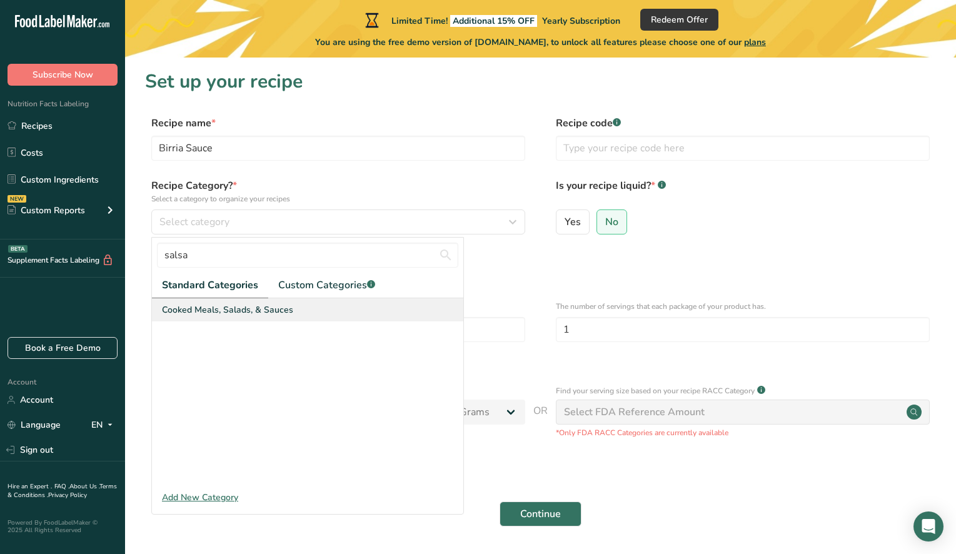 This screenshot has height=554, width=956. I want to click on span: plans, so click(754, 42).